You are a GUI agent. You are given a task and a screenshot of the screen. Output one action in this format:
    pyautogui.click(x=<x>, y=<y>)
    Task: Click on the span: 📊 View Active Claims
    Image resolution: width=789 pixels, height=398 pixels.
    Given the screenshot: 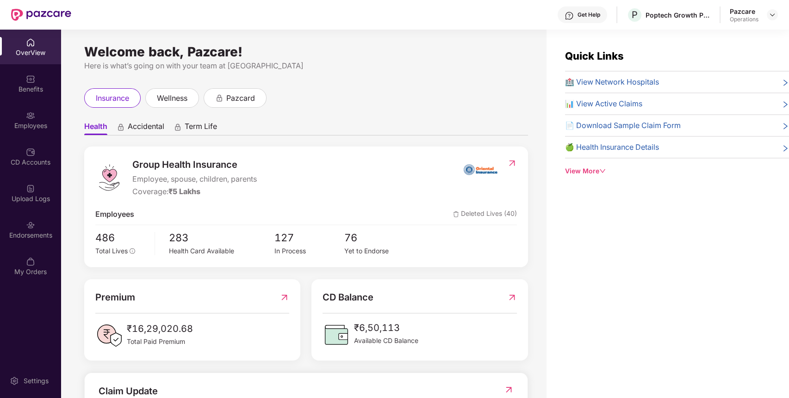 What is the action you would take?
    pyautogui.click(x=603, y=104)
    